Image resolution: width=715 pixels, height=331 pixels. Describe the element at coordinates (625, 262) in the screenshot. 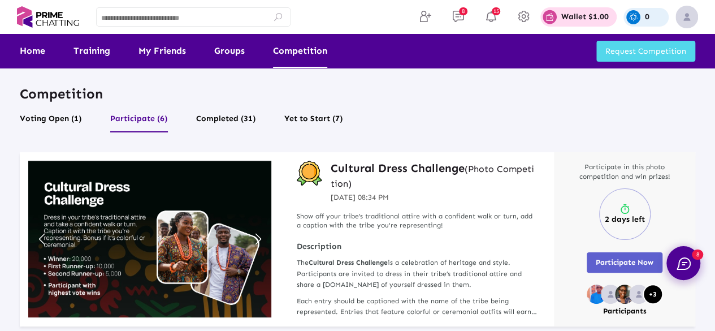

I see `span: Participate Now` at that location.